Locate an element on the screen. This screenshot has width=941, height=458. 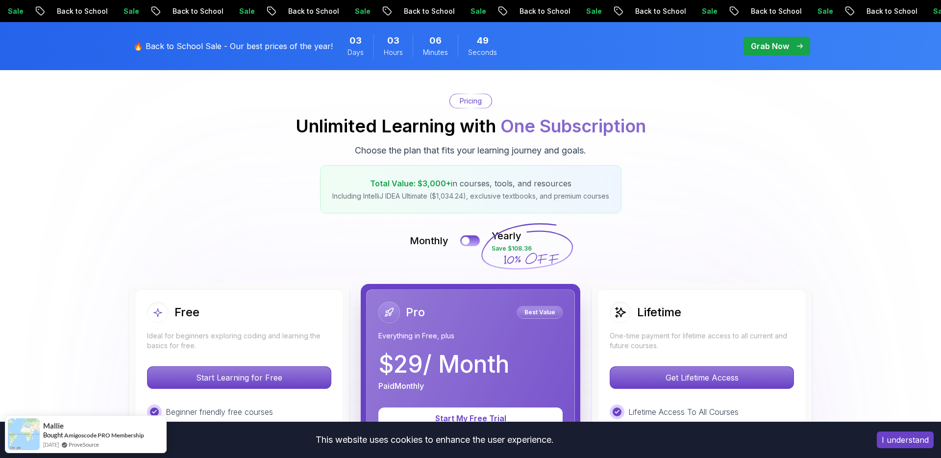
span: Minutes is located at coordinates (435, 52).